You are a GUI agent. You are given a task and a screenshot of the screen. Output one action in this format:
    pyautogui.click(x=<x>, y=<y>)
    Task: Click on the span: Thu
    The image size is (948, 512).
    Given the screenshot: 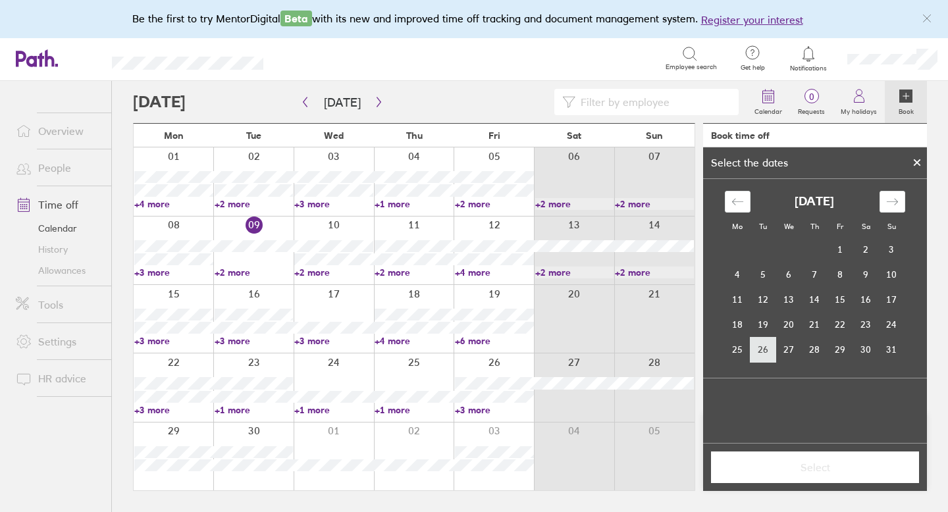 What is the action you would take?
    pyautogui.click(x=414, y=136)
    